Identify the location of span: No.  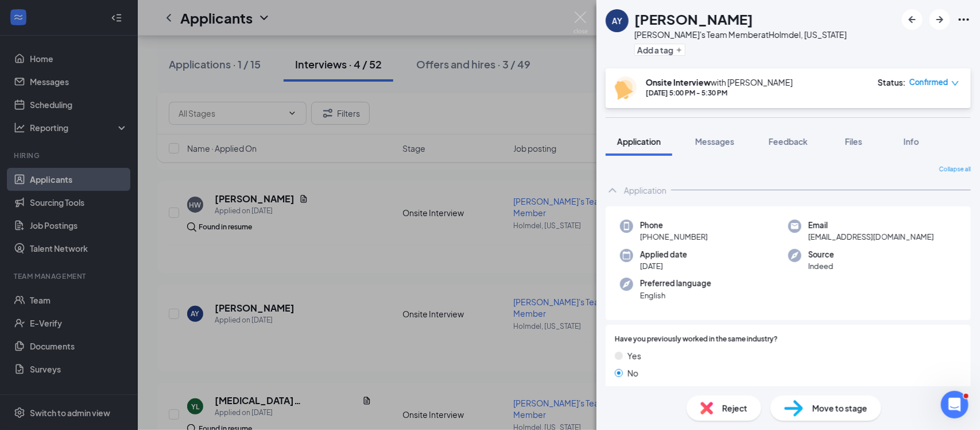
(633, 373).